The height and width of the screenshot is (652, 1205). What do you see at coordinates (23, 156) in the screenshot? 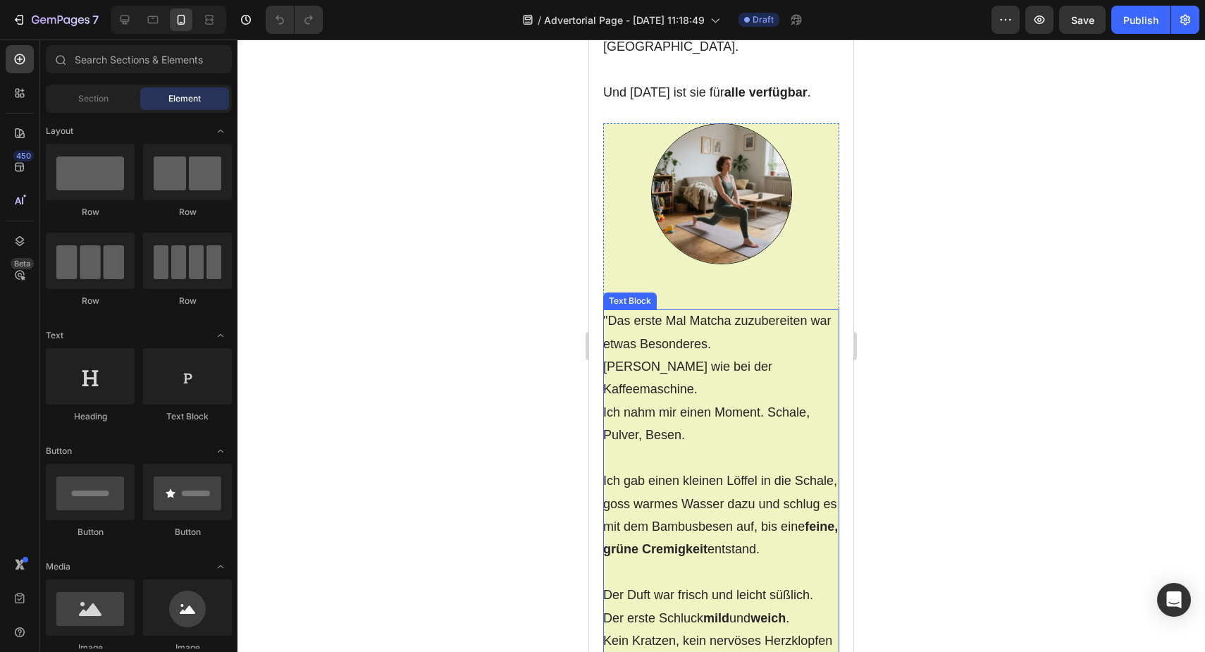
I see `div: 450` at bounding box center [23, 156].